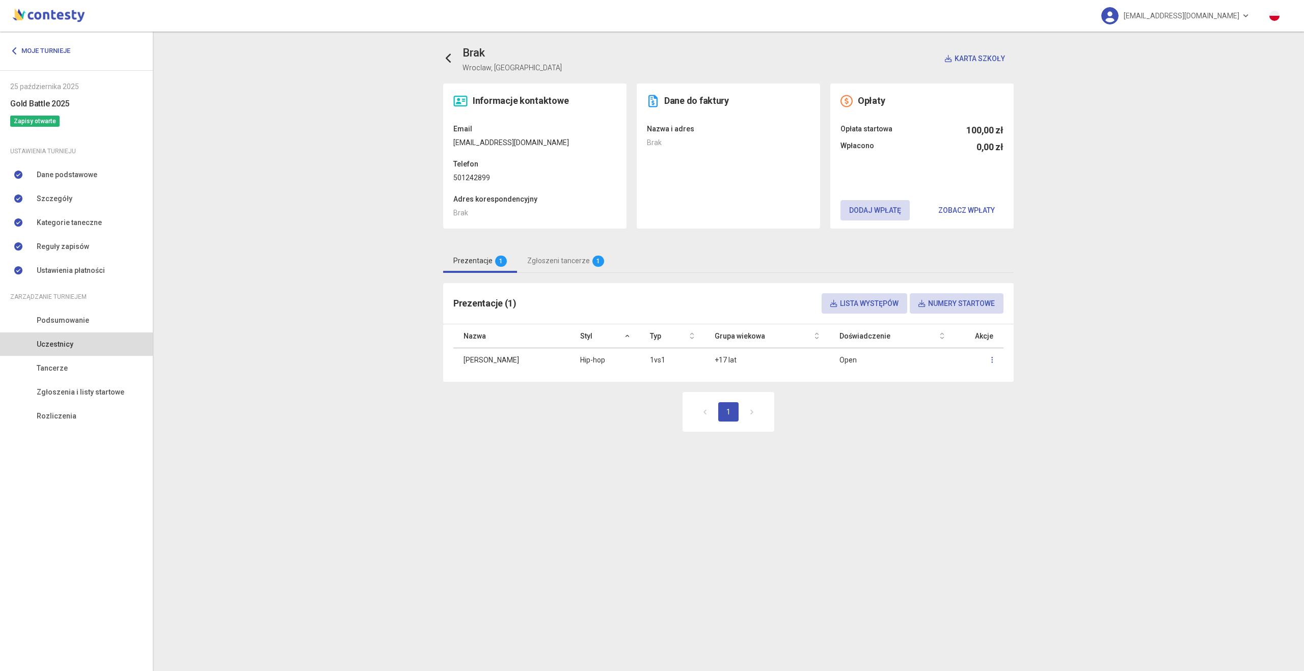 The image size is (1304, 671). I want to click on span: Uczestnicy, so click(55, 344).